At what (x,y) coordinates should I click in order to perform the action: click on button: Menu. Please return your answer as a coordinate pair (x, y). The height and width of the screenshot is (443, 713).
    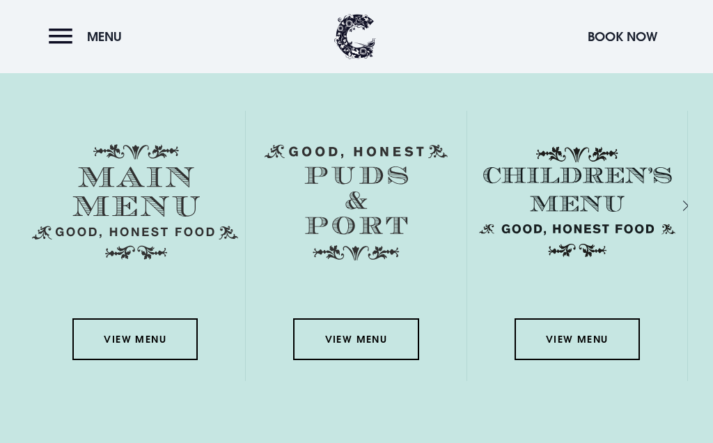
    Looking at the image, I should click on (88, 36).